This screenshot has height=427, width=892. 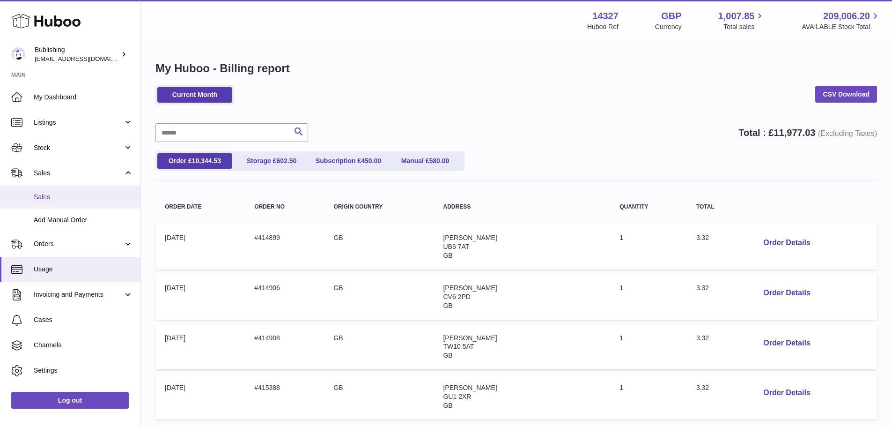 What do you see at coordinates (649, 207) in the screenshot?
I see `th: Quantity` at bounding box center [649, 207].